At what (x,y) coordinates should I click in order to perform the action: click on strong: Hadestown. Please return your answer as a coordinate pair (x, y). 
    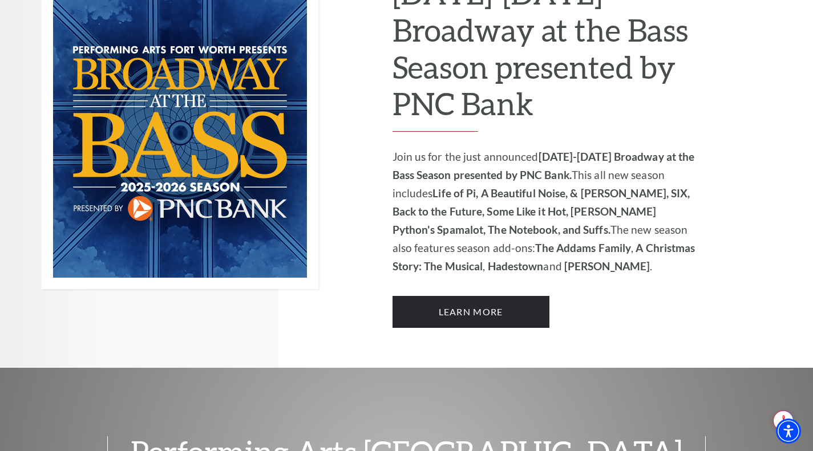
    Looking at the image, I should click on (516, 266).